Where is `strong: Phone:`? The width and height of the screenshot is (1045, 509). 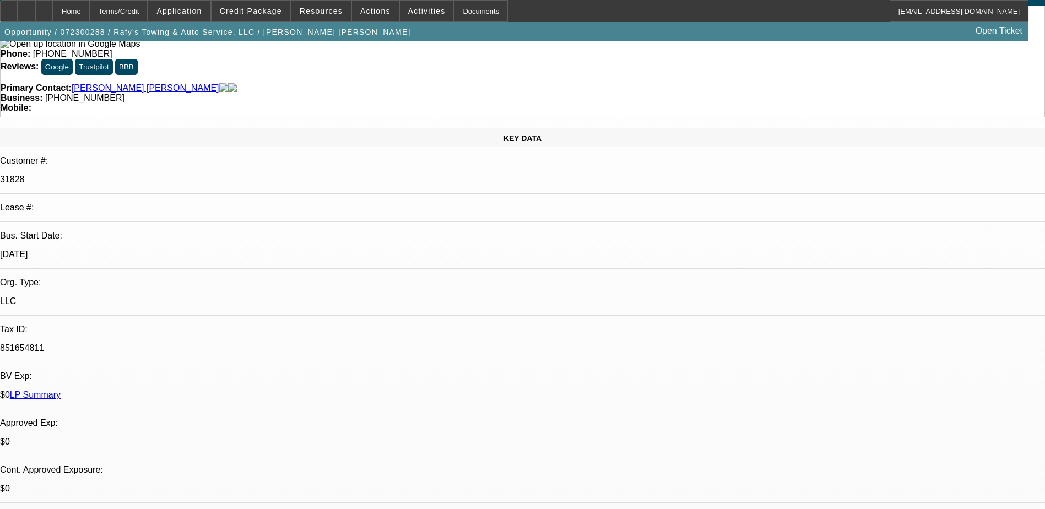
strong: Phone: is located at coordinates (15, 53).